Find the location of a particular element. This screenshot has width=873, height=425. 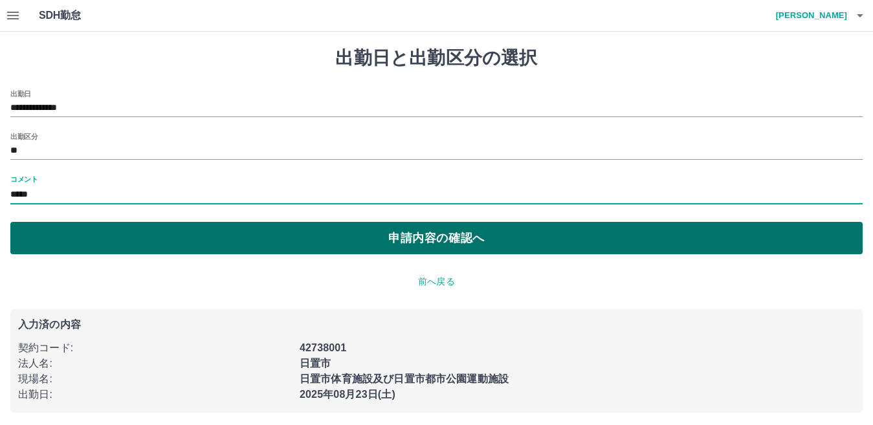

b: 日置市 is located at coordinates (315, 363).